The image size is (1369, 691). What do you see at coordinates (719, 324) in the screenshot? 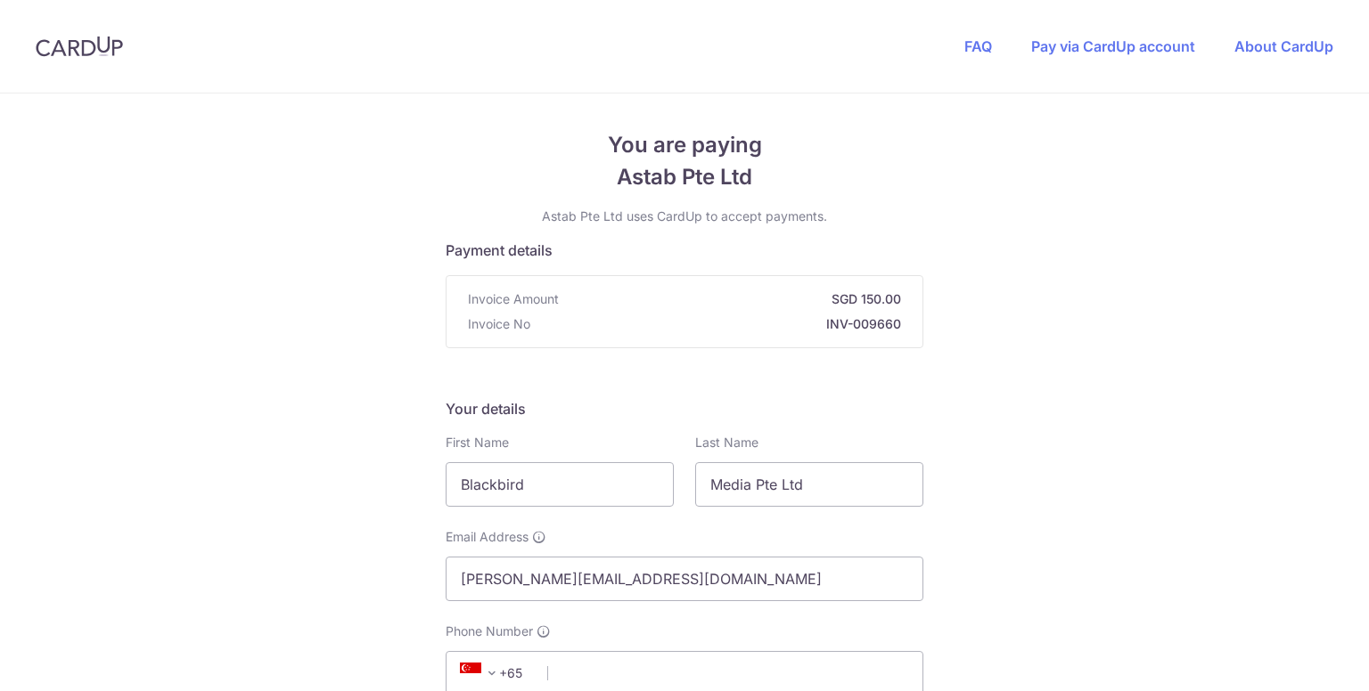
I see `strong: INV-009660` at bounding box center [719, 324].